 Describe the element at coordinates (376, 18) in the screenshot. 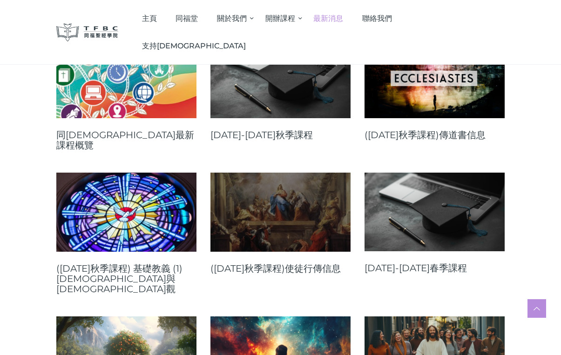

I see `a: 聯絡我們` at that location.